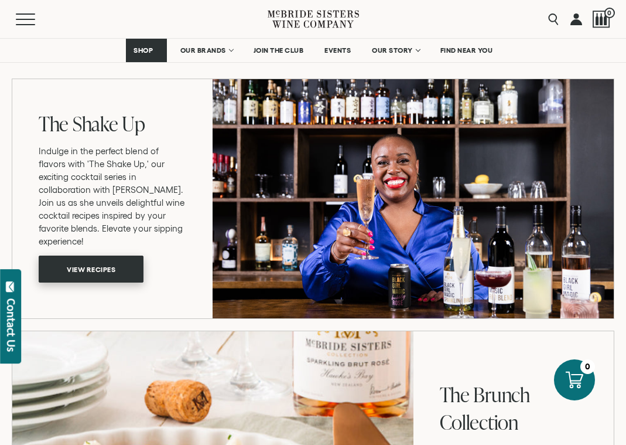  I want to click on div: 0, so click(587, 366).